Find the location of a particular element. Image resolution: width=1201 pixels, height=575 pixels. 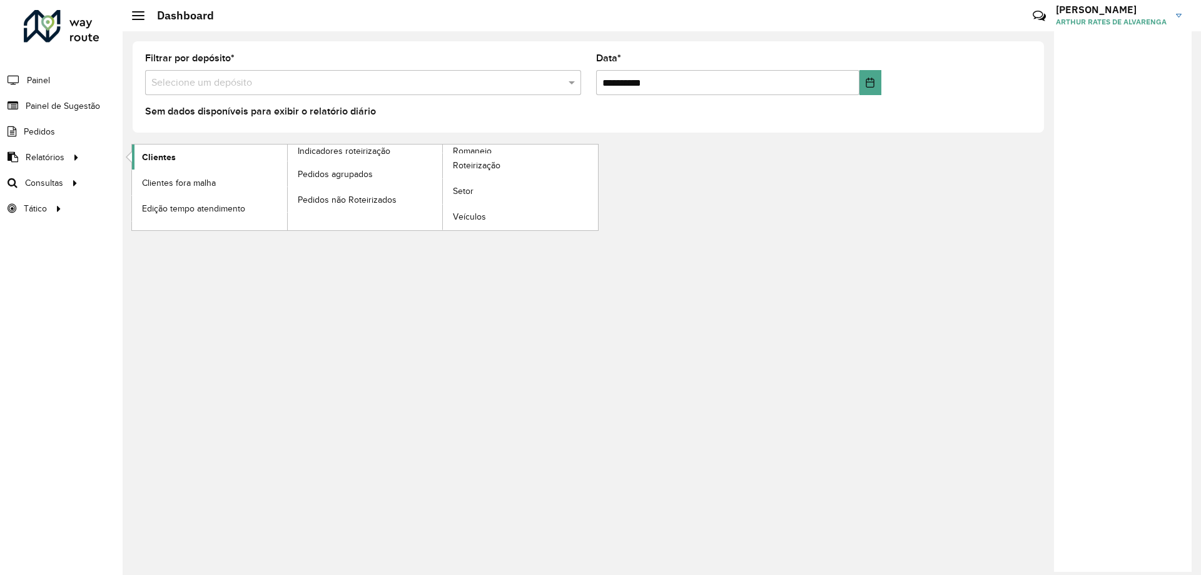

a: Clientes fora malha is located at coordinates (209, 183).